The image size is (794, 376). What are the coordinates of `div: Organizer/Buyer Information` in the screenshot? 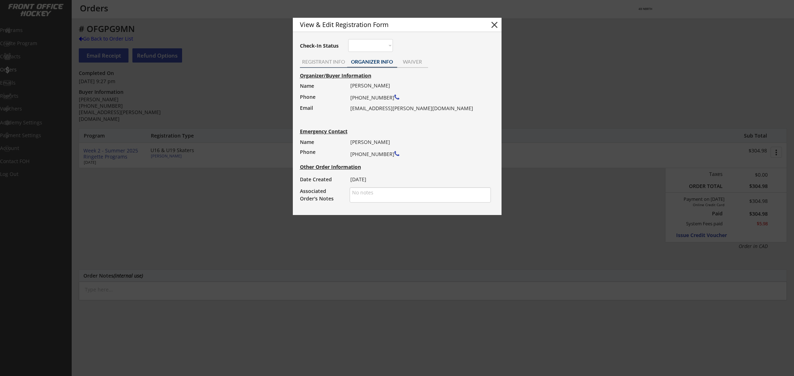 It's located at (399, 76).